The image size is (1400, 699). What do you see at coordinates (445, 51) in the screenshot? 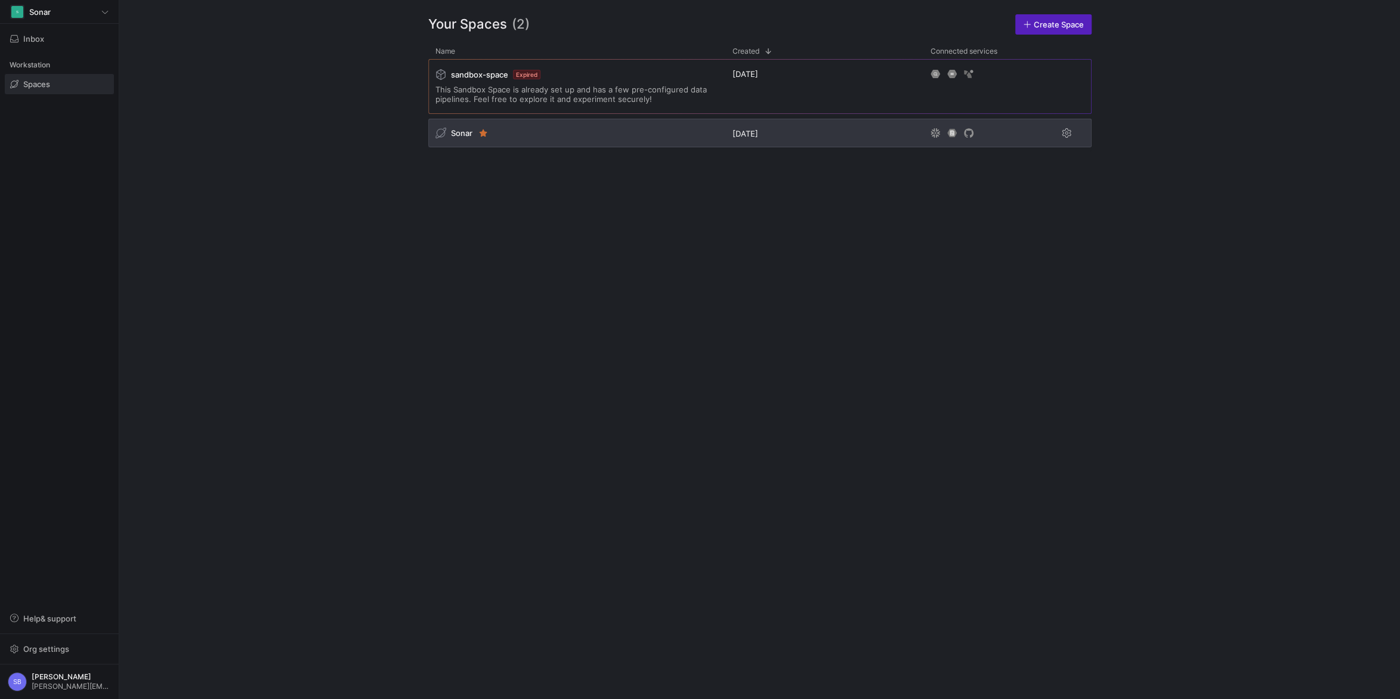
I see `span: Name` at bounding box center [445, 51].